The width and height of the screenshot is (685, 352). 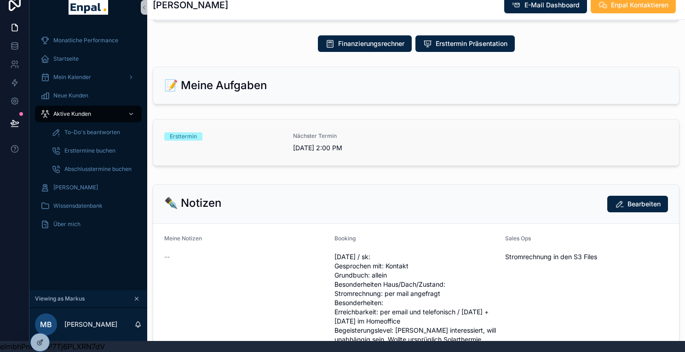 What do you see at coordinates (639, 5) in the screenshot?
I see `span: Enpal Kontaktieren` at bounding box center [639, 5].